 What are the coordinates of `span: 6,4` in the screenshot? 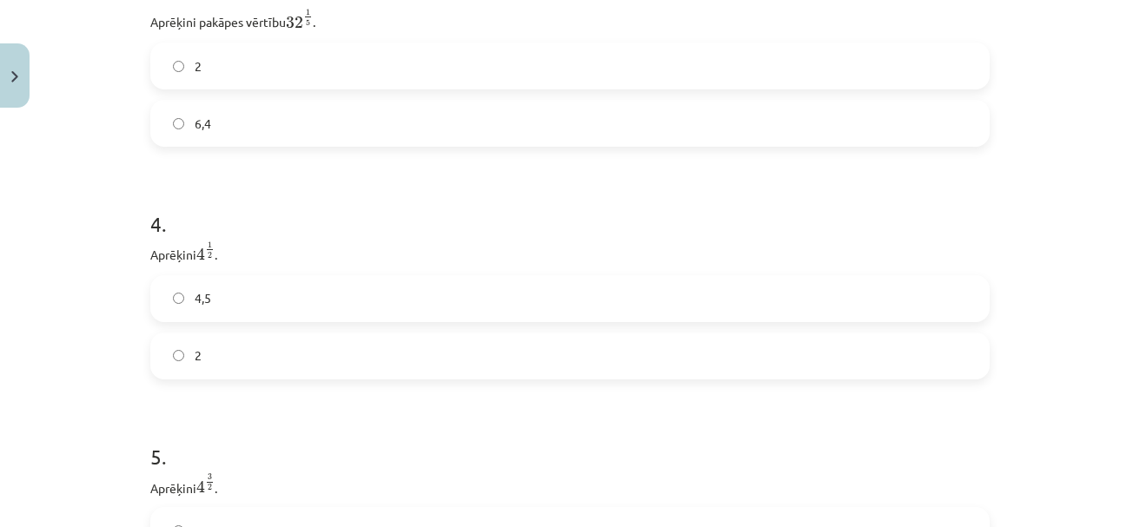 It's located at (202, 123).